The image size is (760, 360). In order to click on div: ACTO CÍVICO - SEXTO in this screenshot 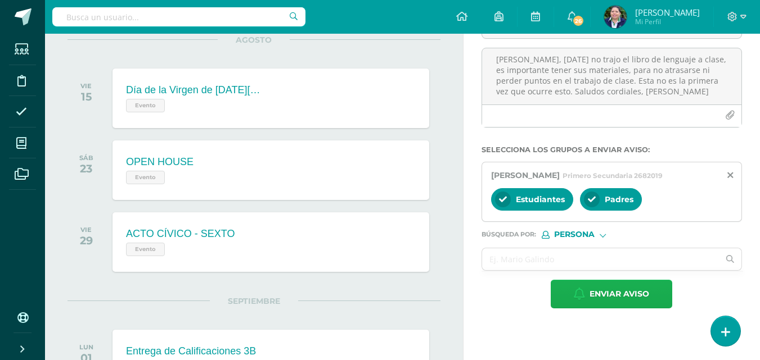, I will do `click(180, 234)`.